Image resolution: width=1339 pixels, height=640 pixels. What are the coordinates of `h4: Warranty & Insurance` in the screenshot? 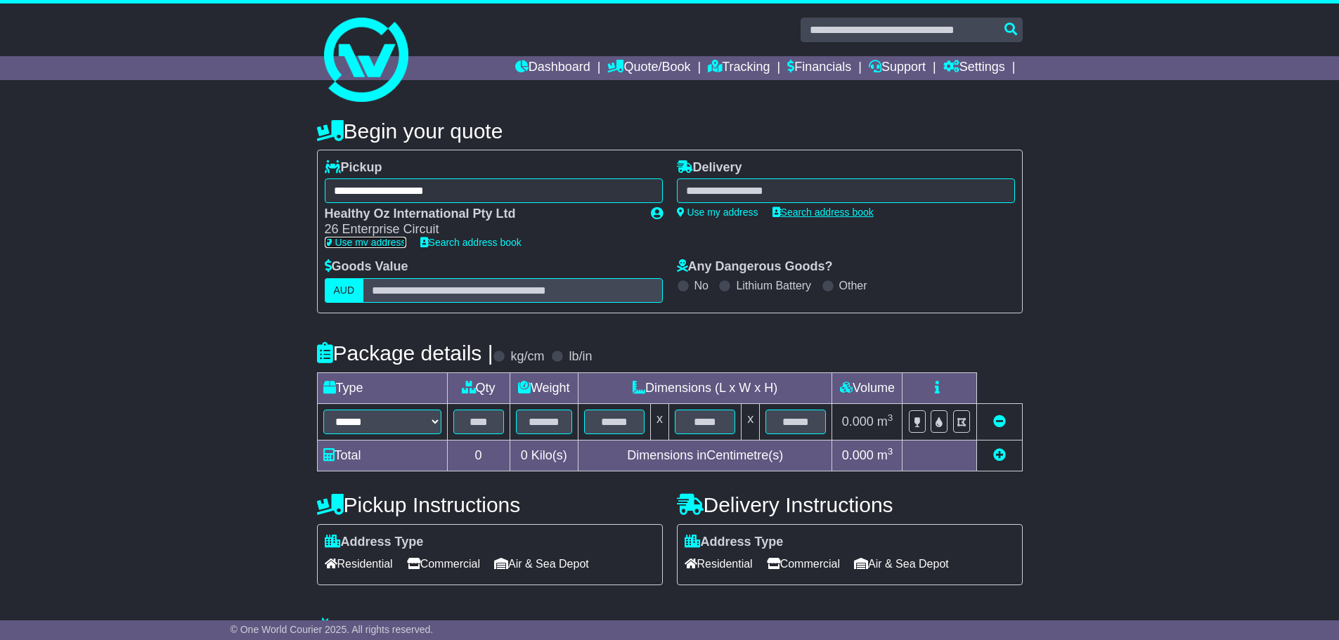 It's located at (670, 628).